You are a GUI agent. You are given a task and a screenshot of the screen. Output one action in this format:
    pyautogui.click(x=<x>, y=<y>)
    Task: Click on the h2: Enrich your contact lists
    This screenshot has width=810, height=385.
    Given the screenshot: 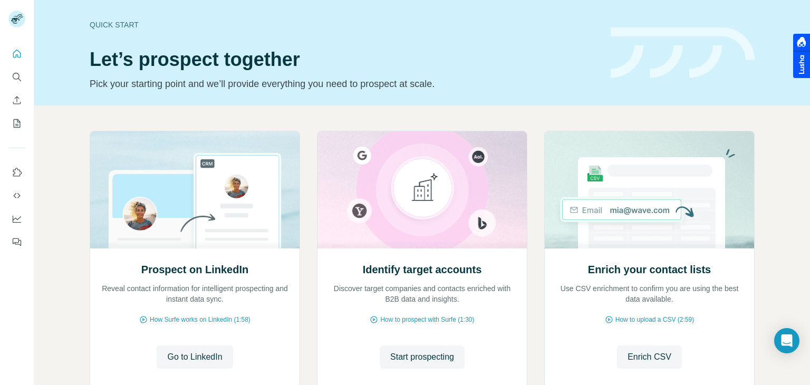 What is the action you would take?
    pyautogui.click(x=649, y=270)
    